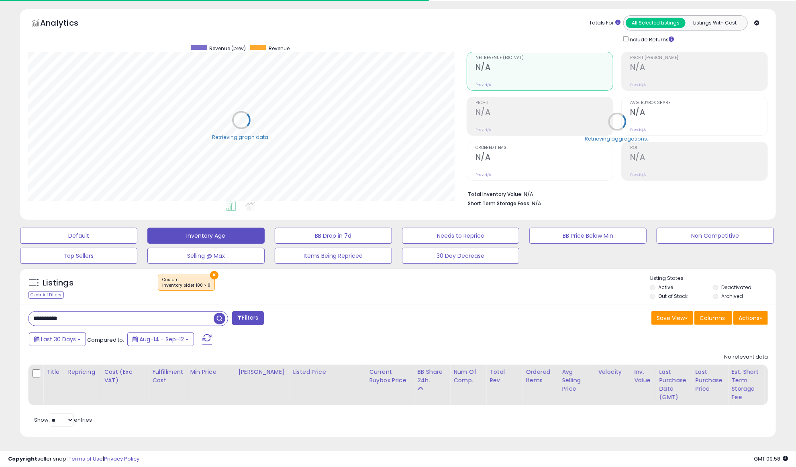 This screenshot has height=467, width=796. What do you see at coordinates (167, 376) in the screenshot?
I see `div: Fulfillment Cost` at bounding box center [167, 376].